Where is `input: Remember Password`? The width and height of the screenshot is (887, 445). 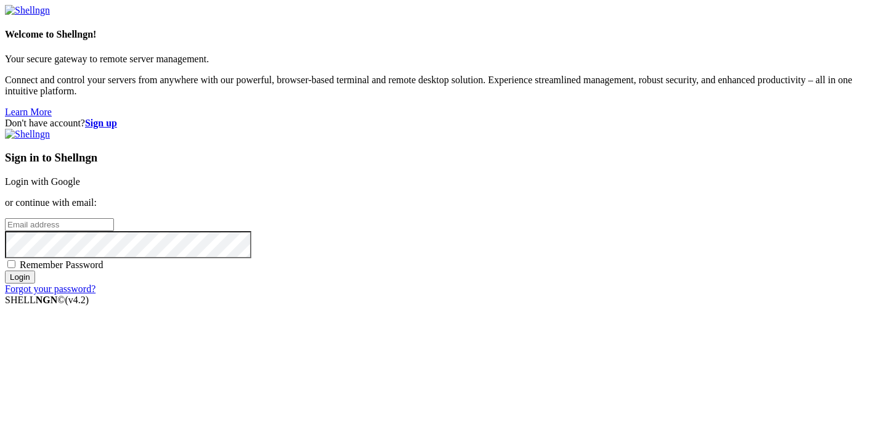
input: Remember Password is located at coordinates (11, 264).